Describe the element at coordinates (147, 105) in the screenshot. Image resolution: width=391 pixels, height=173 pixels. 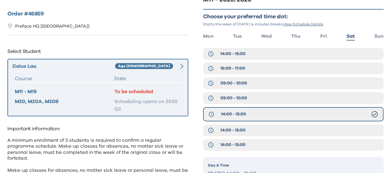
I see `div: Scheduling opens on 2026 Q2` at that location.